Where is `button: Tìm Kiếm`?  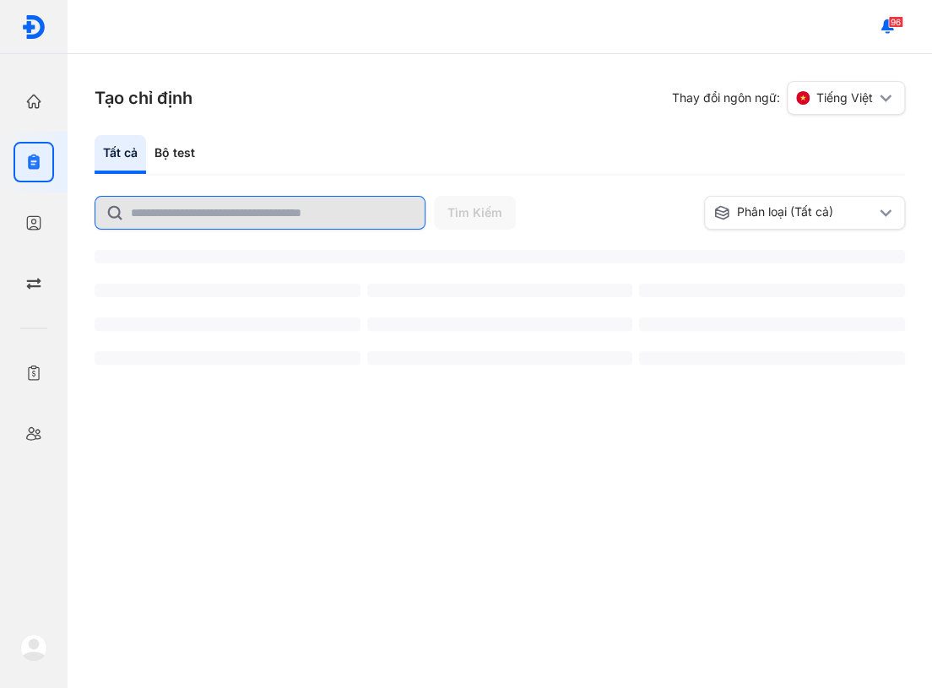
button: Tìm Kiếm is located at coordinates (474, 213).